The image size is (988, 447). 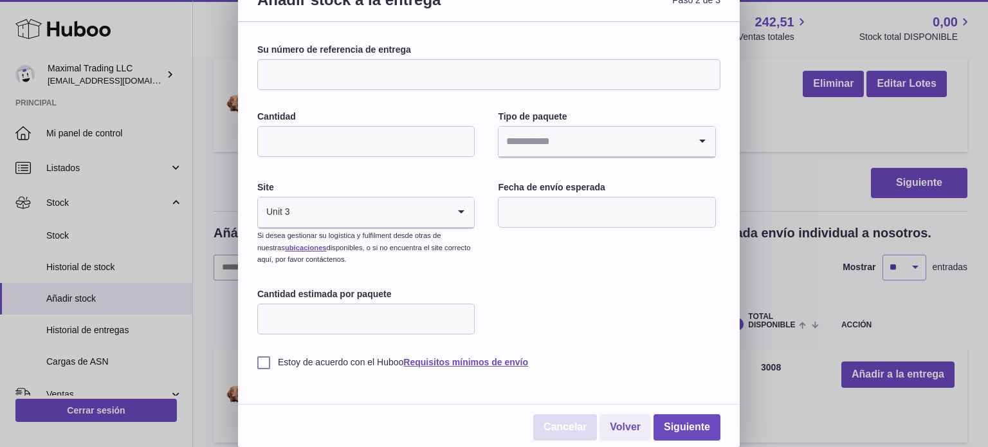 What do you see at coordinates (366, 116) in the screenshot?
I see `label: Cantidad` at bounding box center [366, 116].